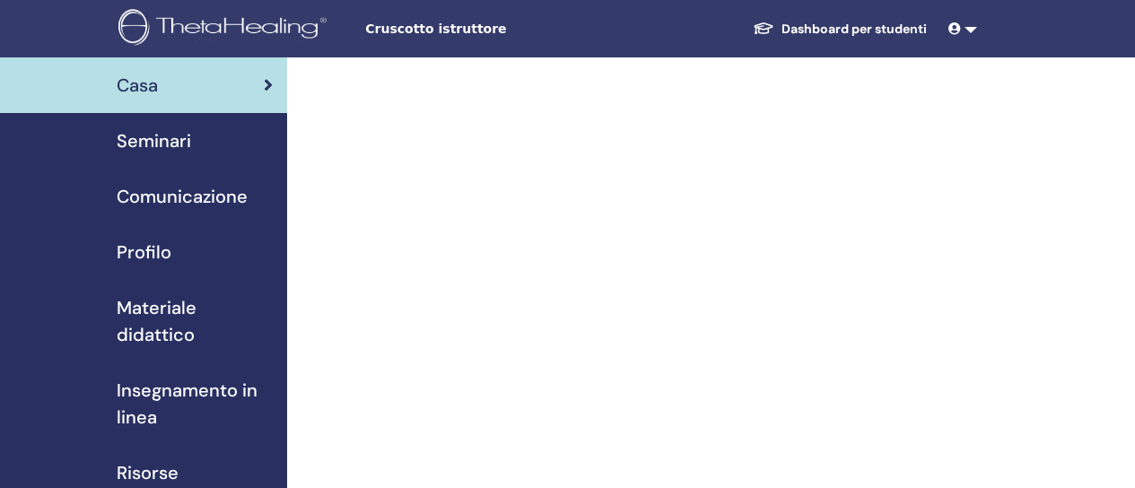  Describe the element at coordinates (500, 29) in the screenshot. I see `span: Cruscotto istruttore` at that location.